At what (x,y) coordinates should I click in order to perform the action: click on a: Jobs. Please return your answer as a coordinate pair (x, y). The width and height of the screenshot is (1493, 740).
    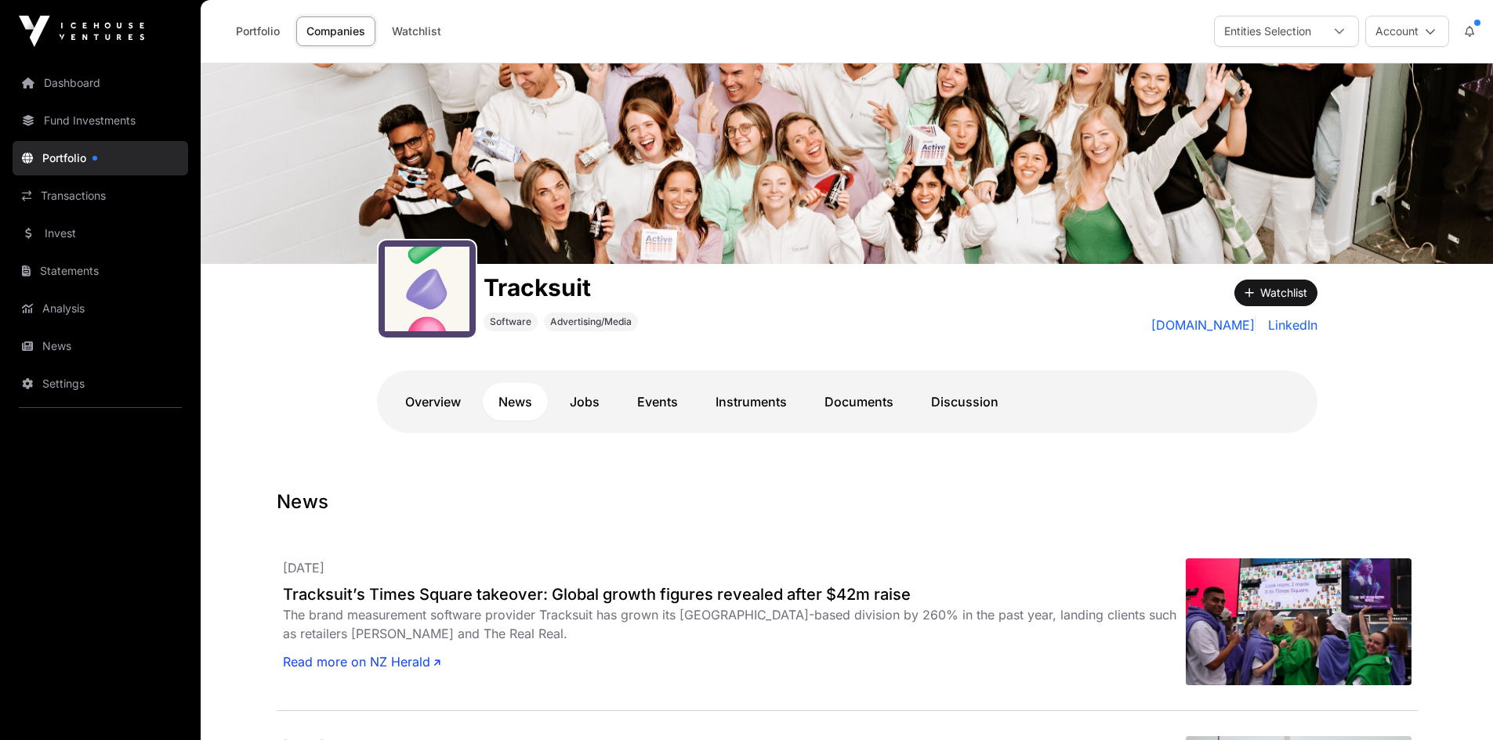
    Looking at the image, I should click on (585, 402).